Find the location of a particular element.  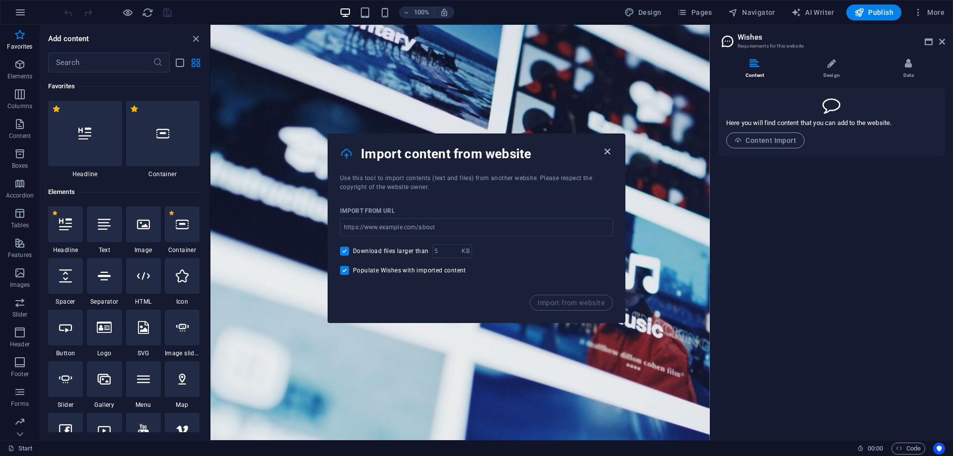

span: Code is located at coordinates (909, 449).